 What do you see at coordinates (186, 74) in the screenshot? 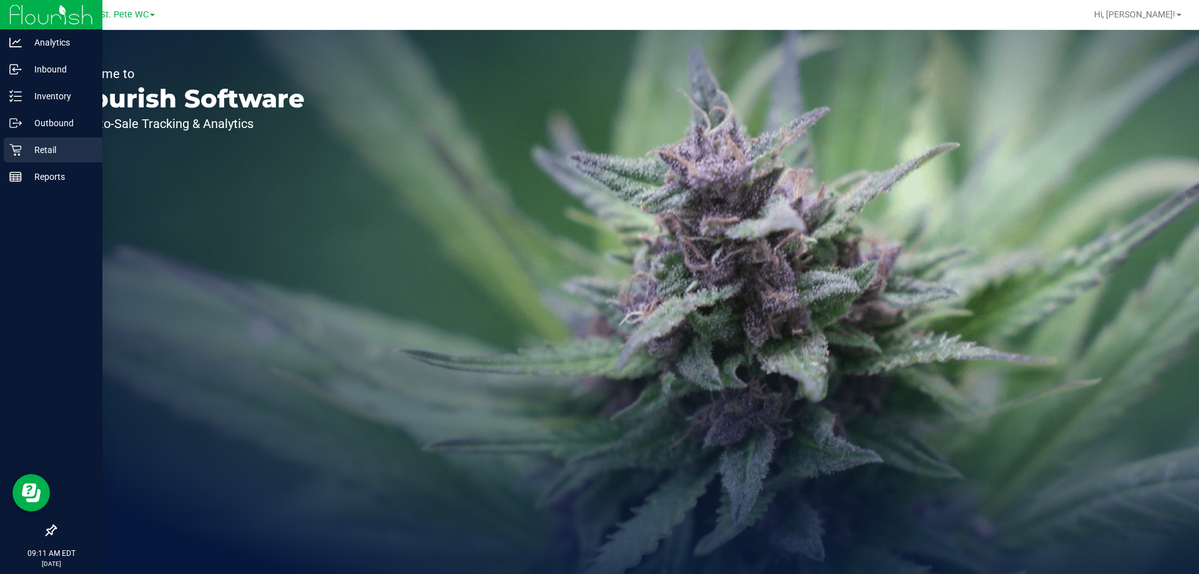
I see `p: Welcome to` at bounding box center [186, 74].